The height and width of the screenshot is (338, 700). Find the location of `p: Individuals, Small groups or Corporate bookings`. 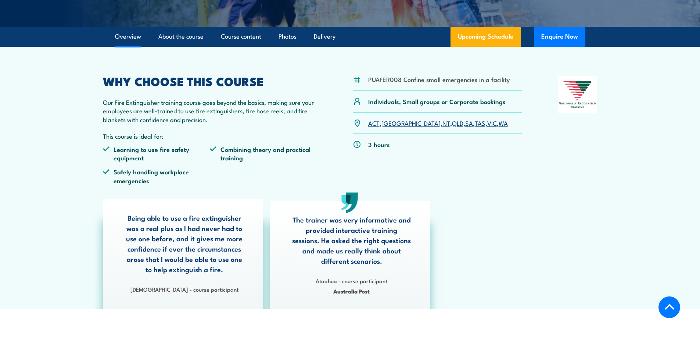

p: Individuals, Small groups or Corporate bookings is located at coordinates (437, 101).